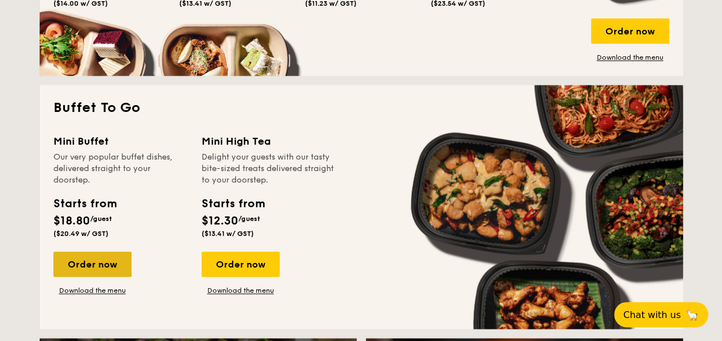 This screenshot has width=722, height=341. I want to click on div: Our very popular buffet dishes, delivered straight to your doorstep., so click(121, 169).